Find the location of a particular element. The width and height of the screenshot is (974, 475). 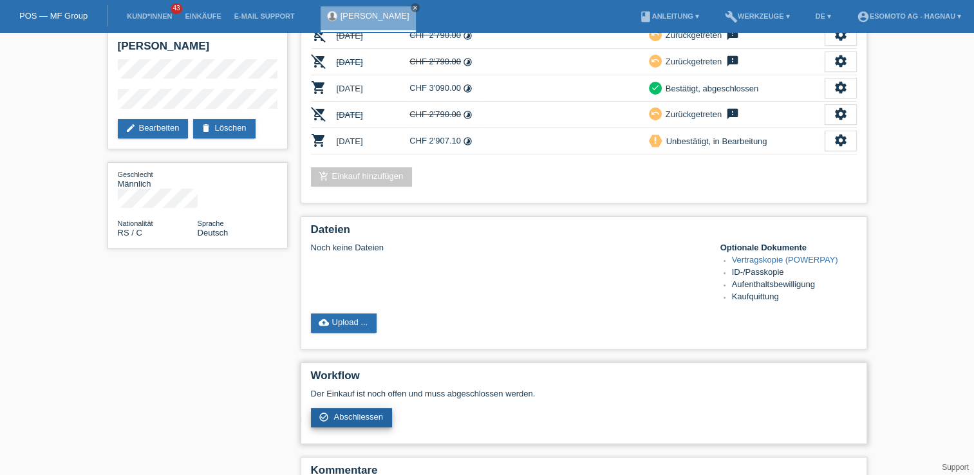

a: POS — MF Group is located at coordinates (53, 15).